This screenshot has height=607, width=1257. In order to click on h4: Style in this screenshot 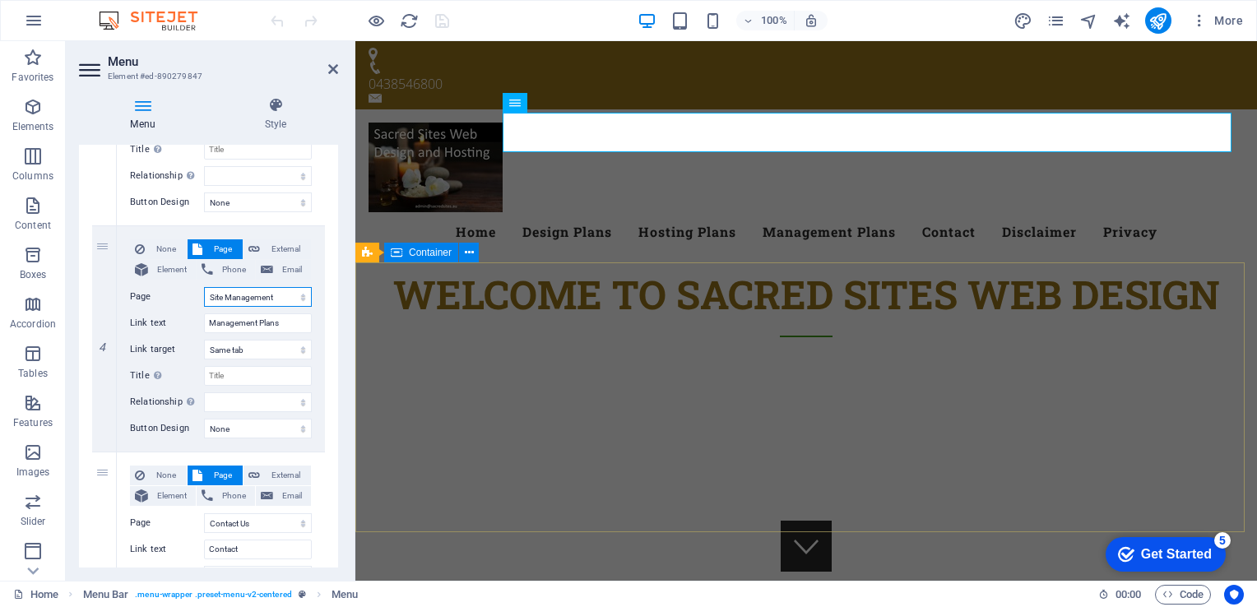, I will do `click(276, 114)`.